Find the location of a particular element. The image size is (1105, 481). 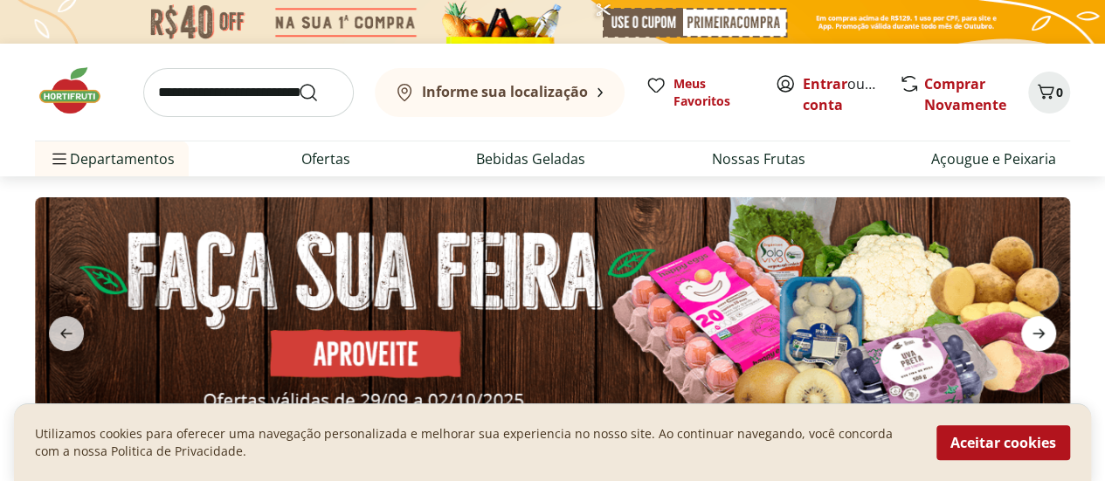

button: next is located at coordinates (1038, 334).